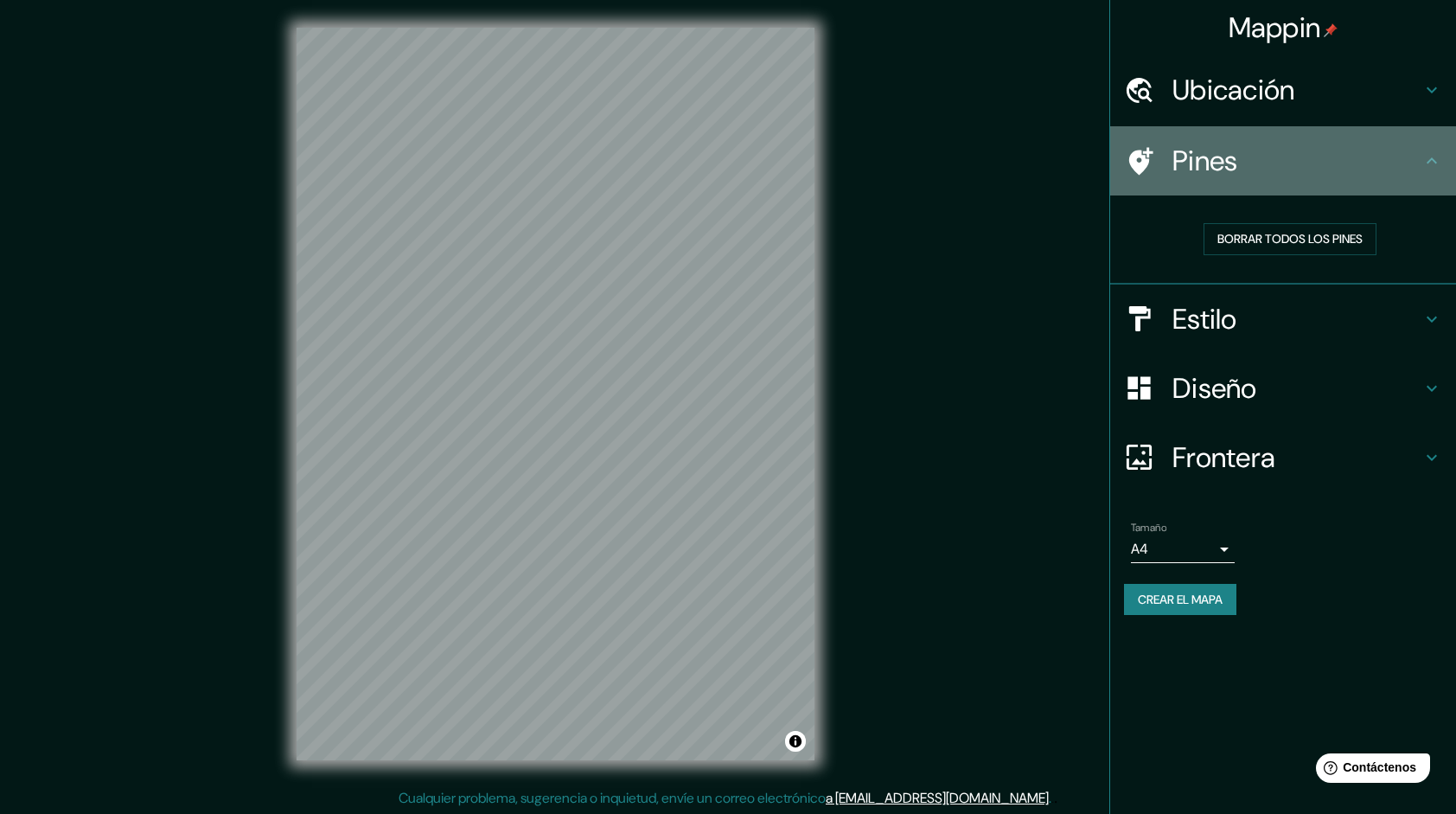 The height and width of the screenshot is (814, 1456). Describe the element at coordinates (1297, 388) in the screenshot. I see `h4: Diseño` at that location.